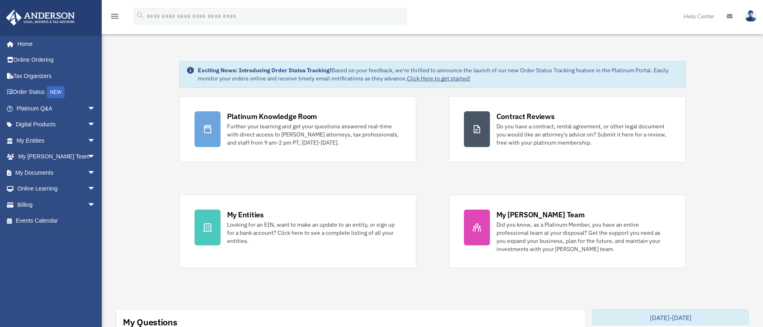 This screenshot has width=763, height=327. I want to click on a: Online Ordering, so click(57, 60).